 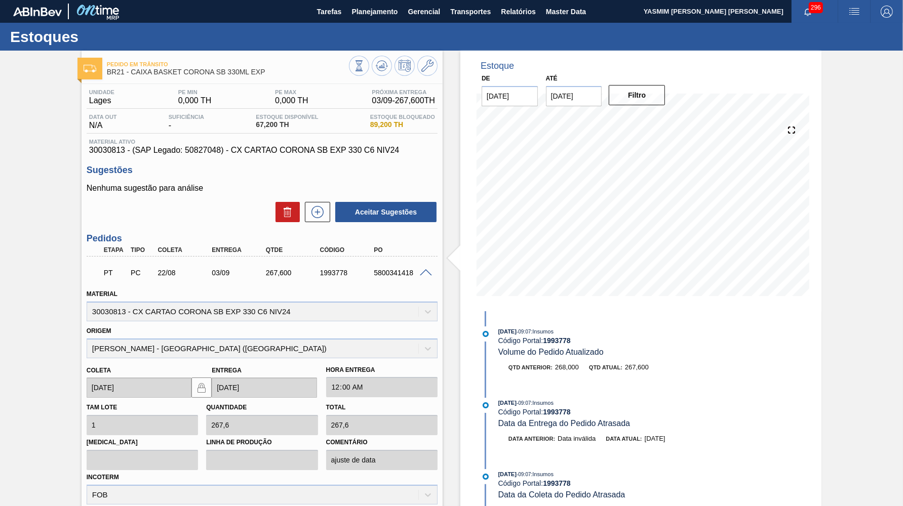 What do you see at coordinates (329, 12) in the screenshot?
I see `span: Tarefas` at bounding box center [329, 12].